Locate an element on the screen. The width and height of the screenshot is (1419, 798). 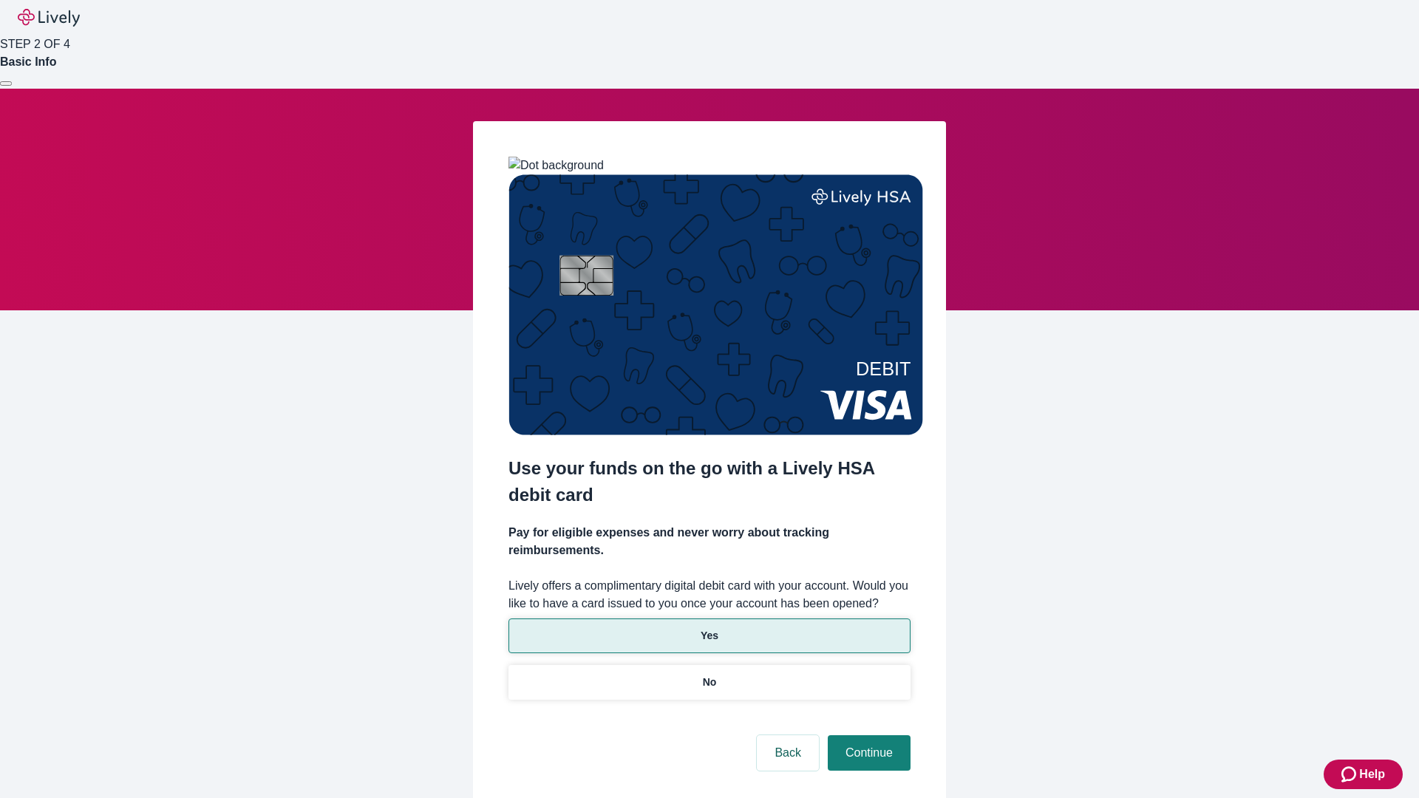
img: Debit card is located at coordinates (715, 304).